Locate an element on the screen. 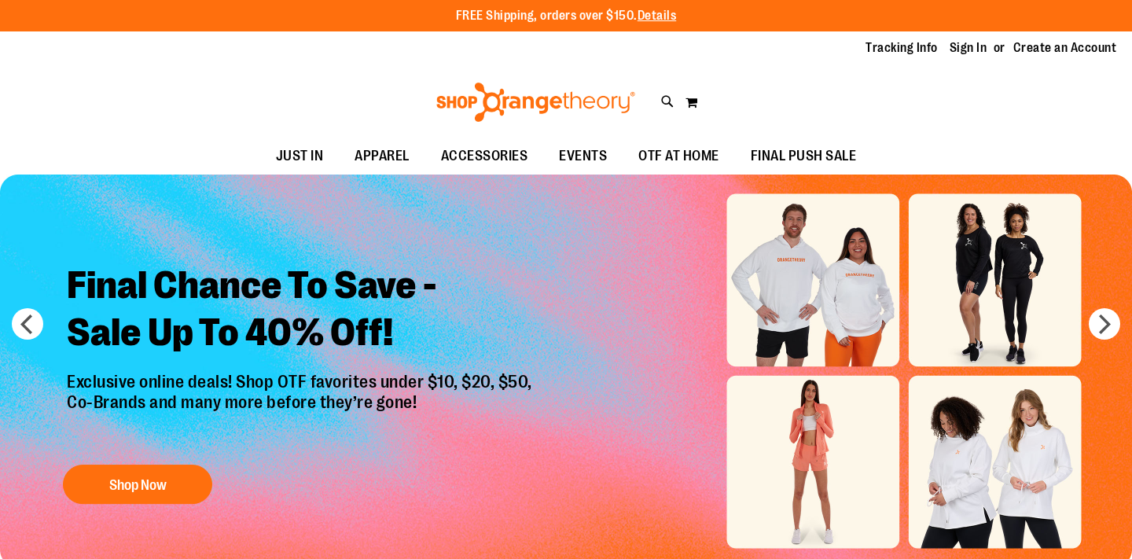 Image resolution: width=1132 pixels, height=559 pixels. img: Shop Orangetheory is located at coordinates (536, 102).